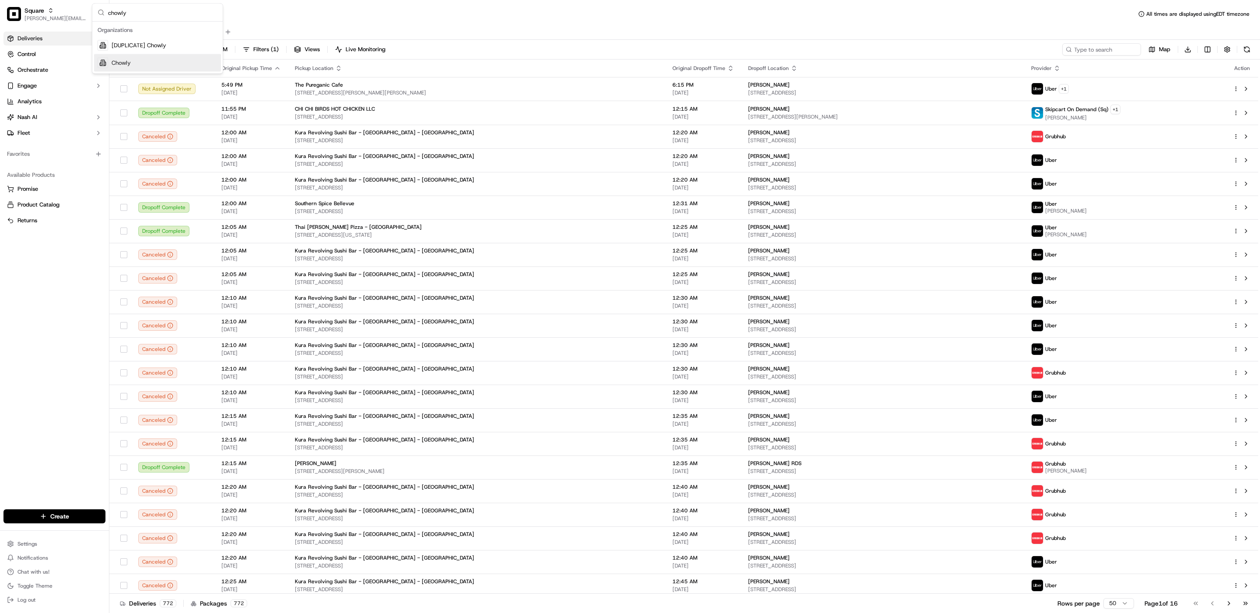 The image size is (1260, 613). I want to click on span: Chat with us!, so click(33, 572).